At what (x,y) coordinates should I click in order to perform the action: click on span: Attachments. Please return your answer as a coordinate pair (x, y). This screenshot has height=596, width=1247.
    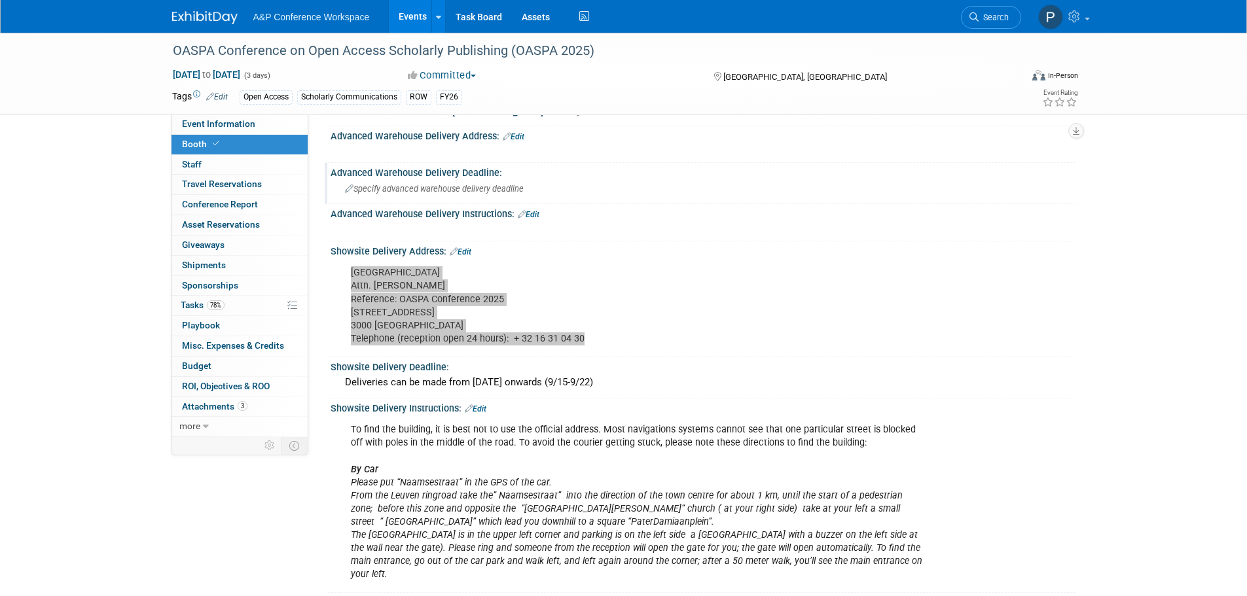
    Looking at the image, I should click on (215, 407).